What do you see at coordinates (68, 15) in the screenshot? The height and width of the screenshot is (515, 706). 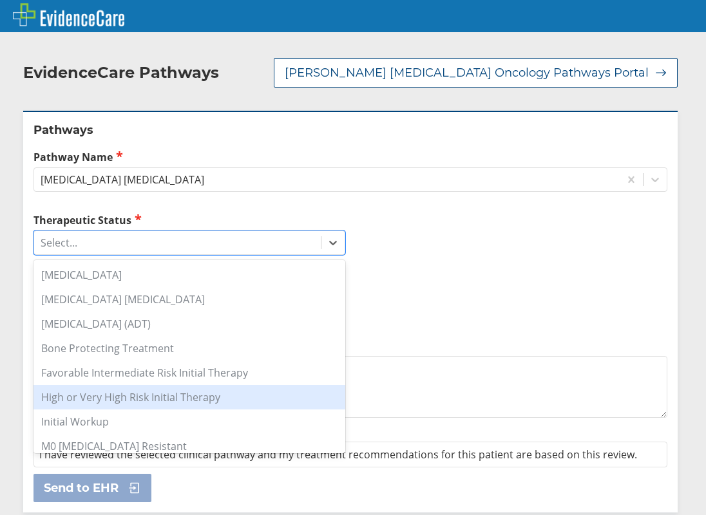 I see `img: EvidenceCare` at bounding box center [68, 15].